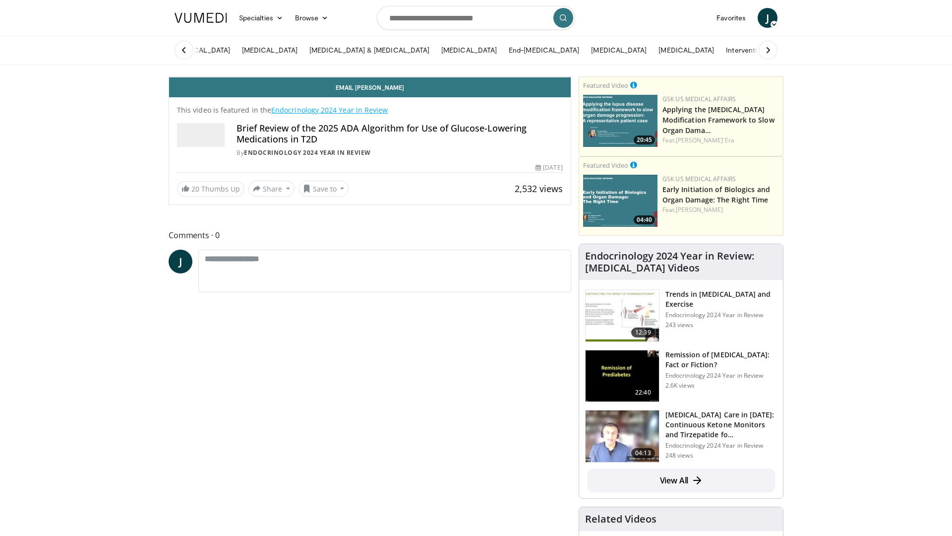 This screenshot has height=536, width=952. Describe the element at coordinates (767, 50) in the screenshot. I see `a: Interventional Nephrology` at that location.